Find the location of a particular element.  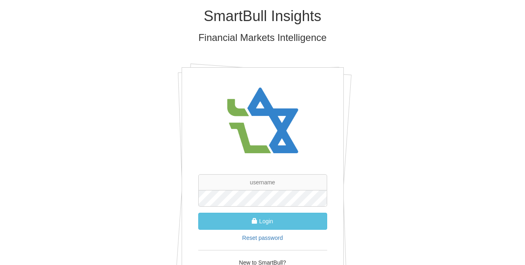

h1: SmartBull Insights is located at coordinates (263, 16).